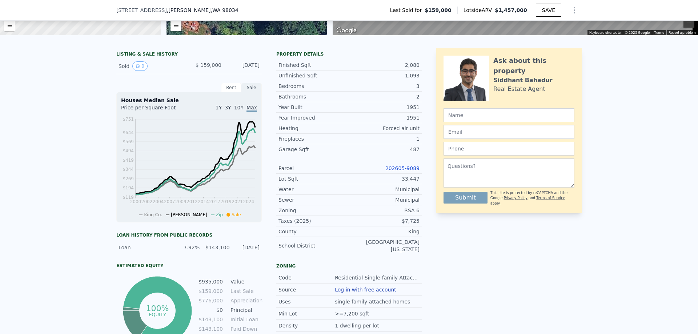  What do you see at coordinates (533, 198) in the screenshot?
I see `div: This site is protected by reCAPTCHA and the Google and apply.` at bounding box center [533, 198].